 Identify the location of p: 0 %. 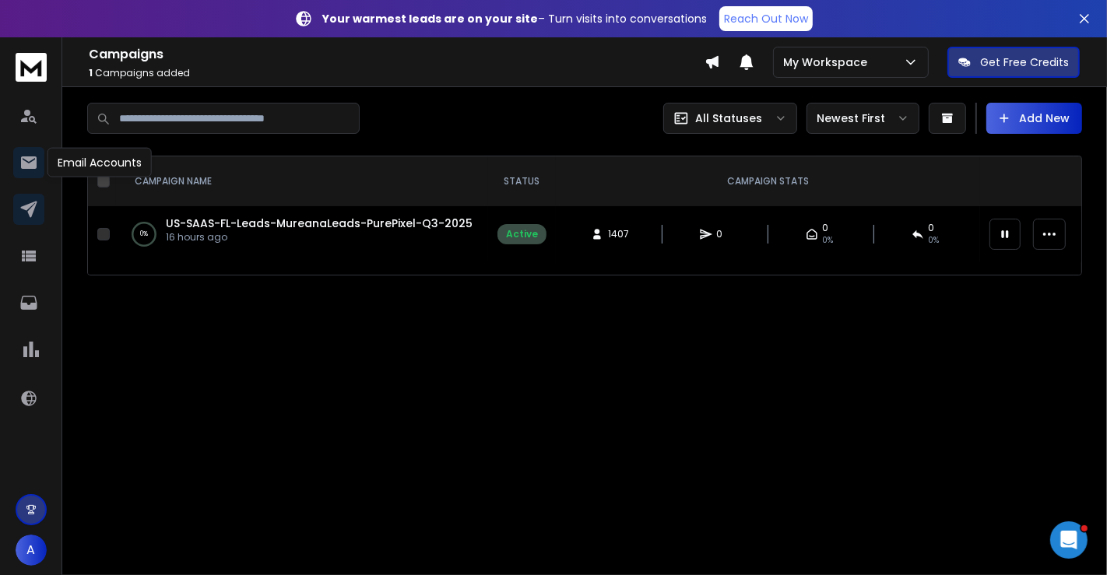
(144, 234).